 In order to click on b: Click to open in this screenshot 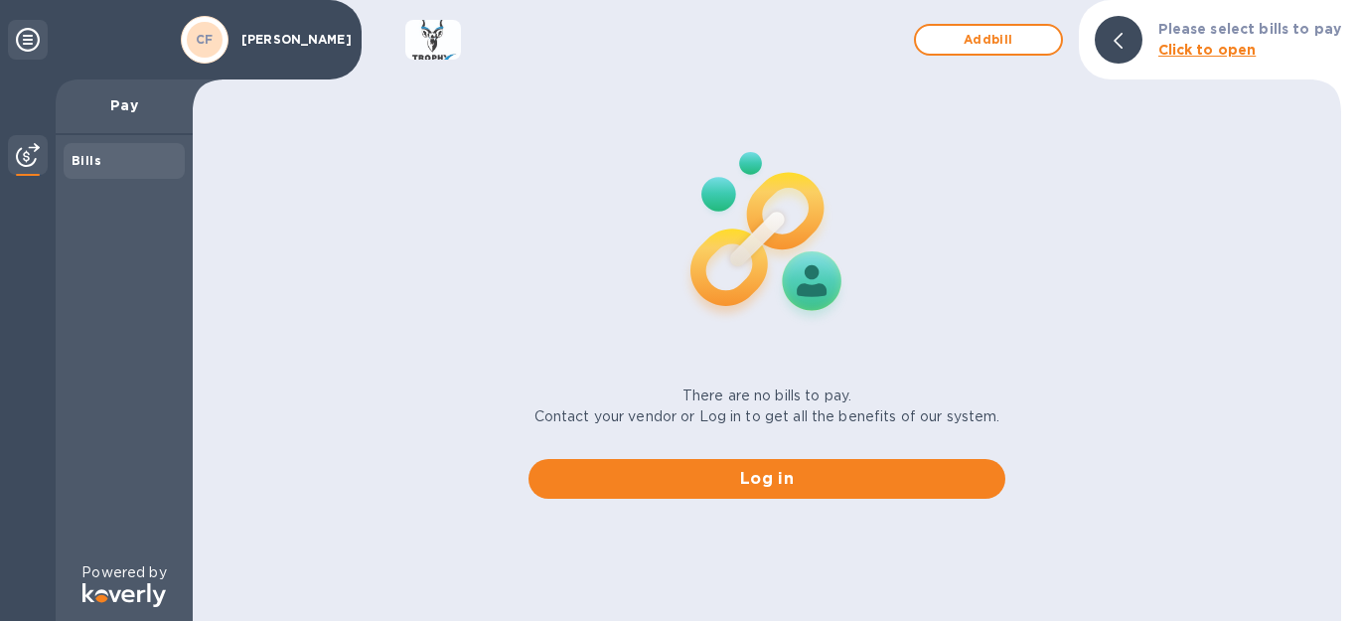, I will do `click(1207, 50)`.